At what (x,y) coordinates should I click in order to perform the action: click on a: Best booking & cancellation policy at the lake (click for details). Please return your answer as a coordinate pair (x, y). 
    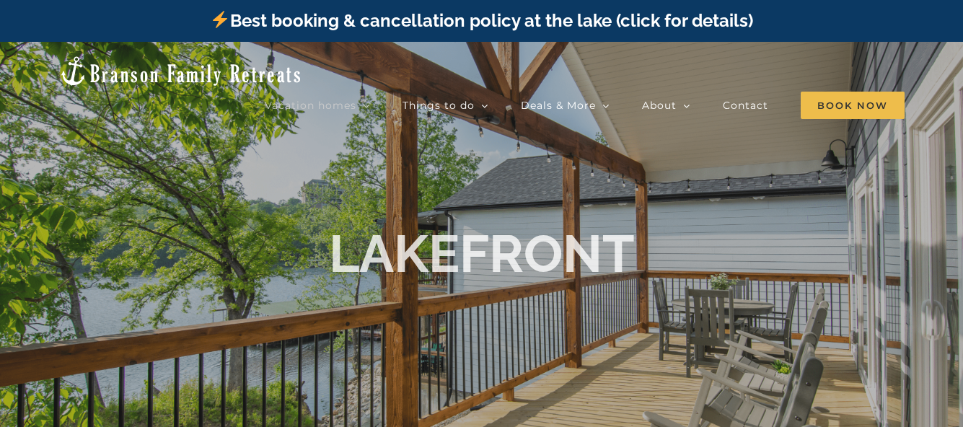
    Looking at the image, I should click on (481, 20).